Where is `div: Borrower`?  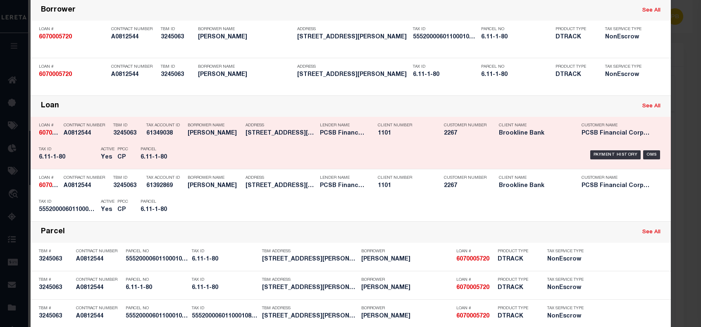
div: Borrower is located at coordinates (58, 10).